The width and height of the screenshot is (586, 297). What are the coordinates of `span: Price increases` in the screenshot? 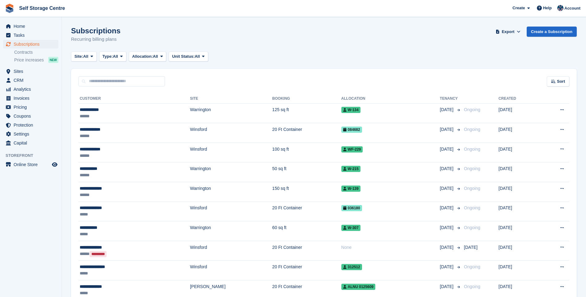 It's located at (29, 60).